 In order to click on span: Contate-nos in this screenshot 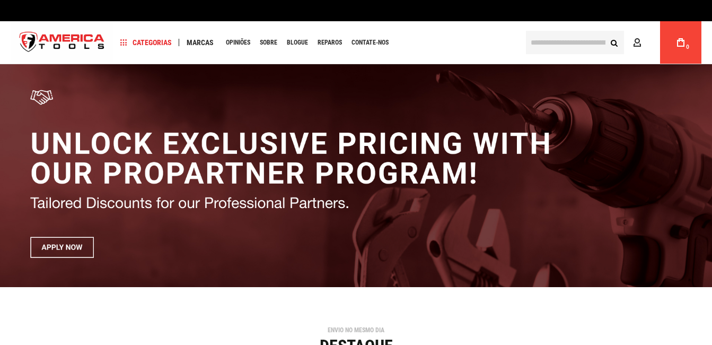, I will do `click(370, 42)`.